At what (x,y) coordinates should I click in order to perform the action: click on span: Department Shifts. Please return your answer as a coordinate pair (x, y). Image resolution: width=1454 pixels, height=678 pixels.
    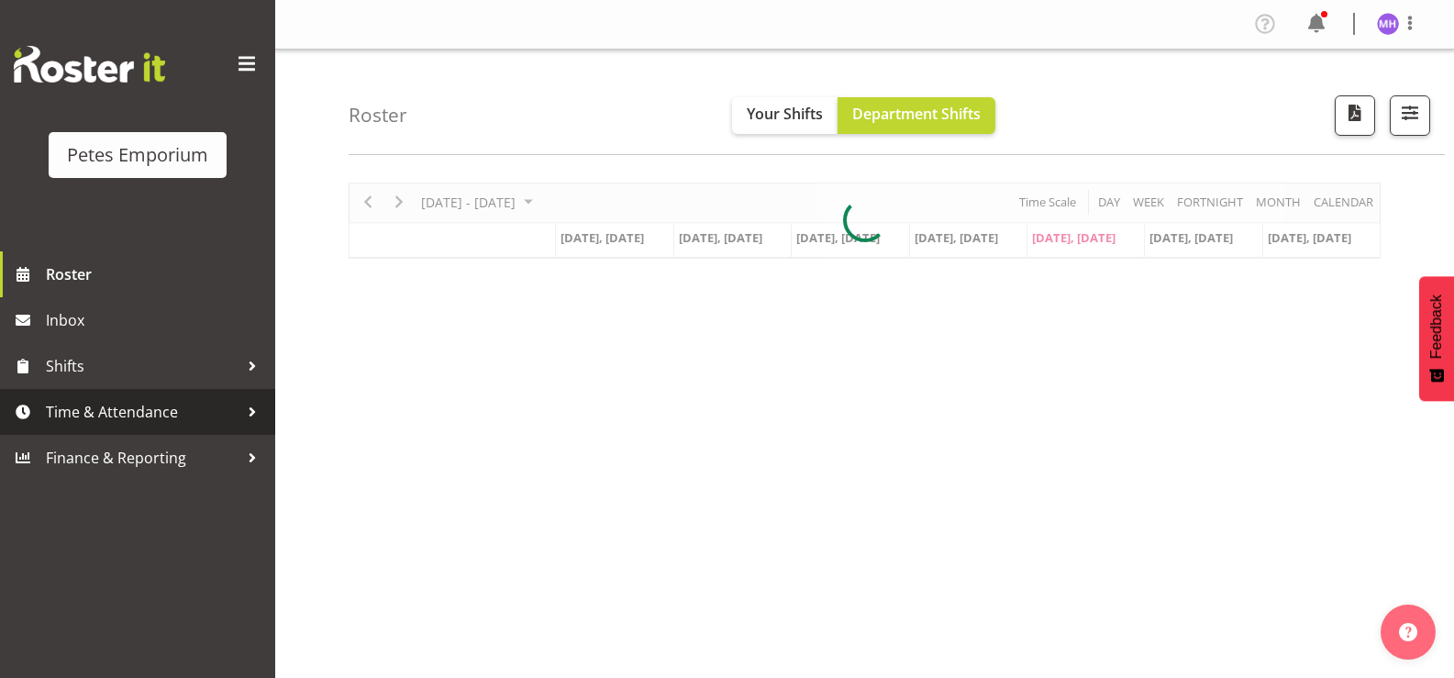
    Looking at the image, I should click on (916, 114).